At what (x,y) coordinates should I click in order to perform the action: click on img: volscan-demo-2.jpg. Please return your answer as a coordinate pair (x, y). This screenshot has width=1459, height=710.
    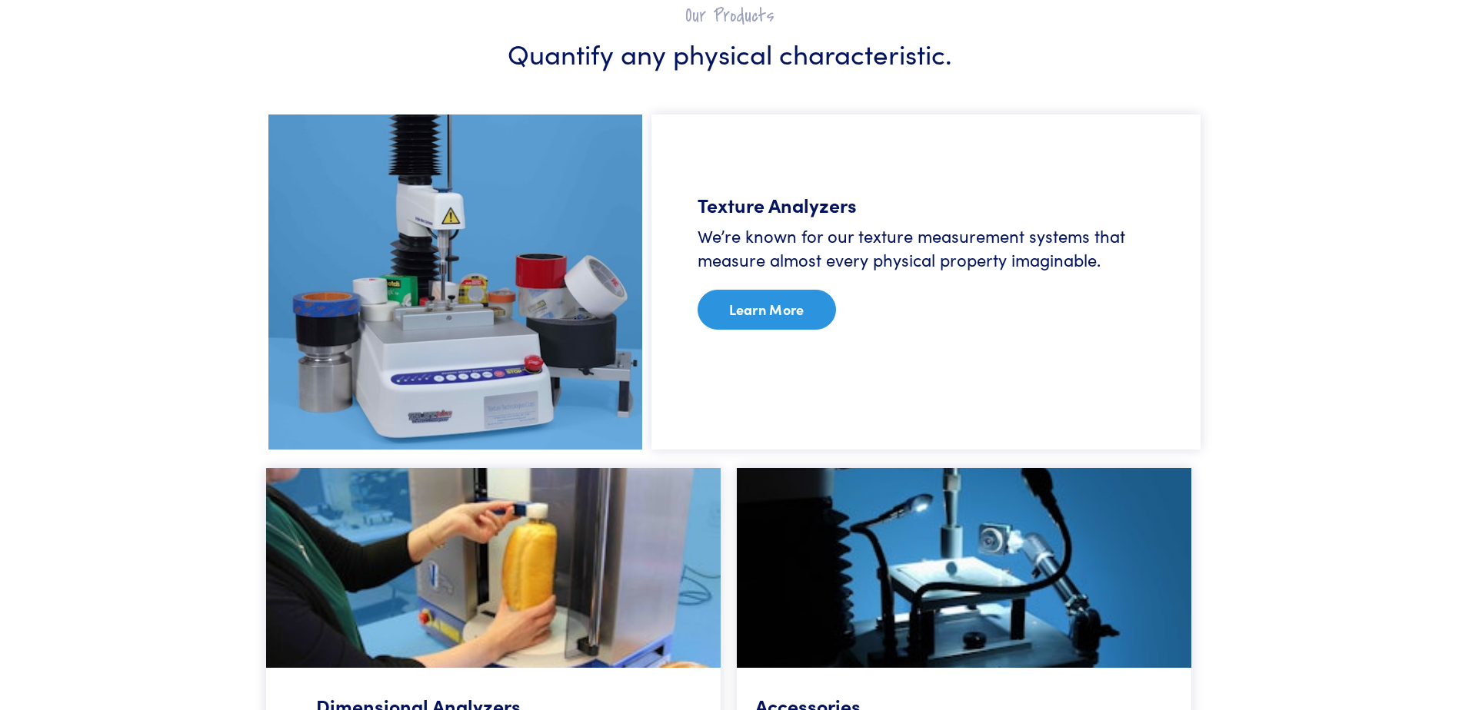
    Looking at the image, I should click on (493, 568).